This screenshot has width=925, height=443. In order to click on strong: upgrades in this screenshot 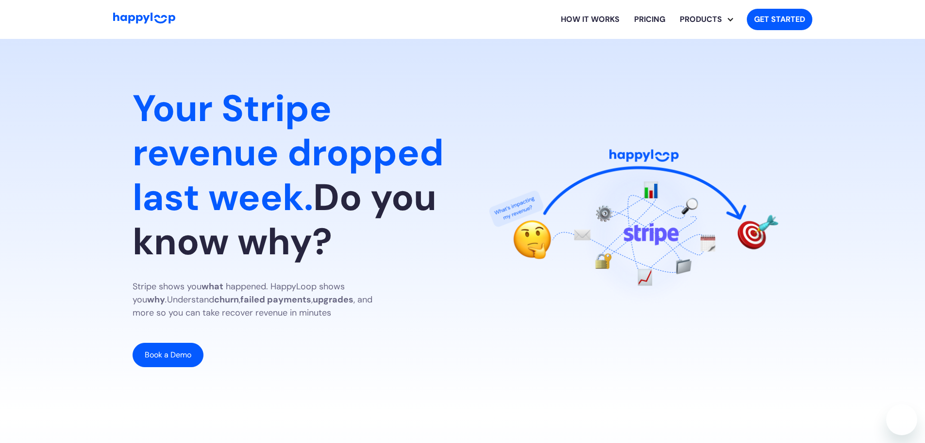, I will do `click(333, 299)`.